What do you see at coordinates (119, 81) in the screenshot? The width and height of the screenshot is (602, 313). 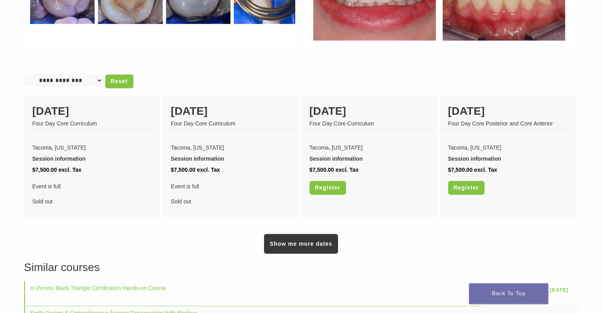 I see `a: Reset` at bounding box center [119, 81].